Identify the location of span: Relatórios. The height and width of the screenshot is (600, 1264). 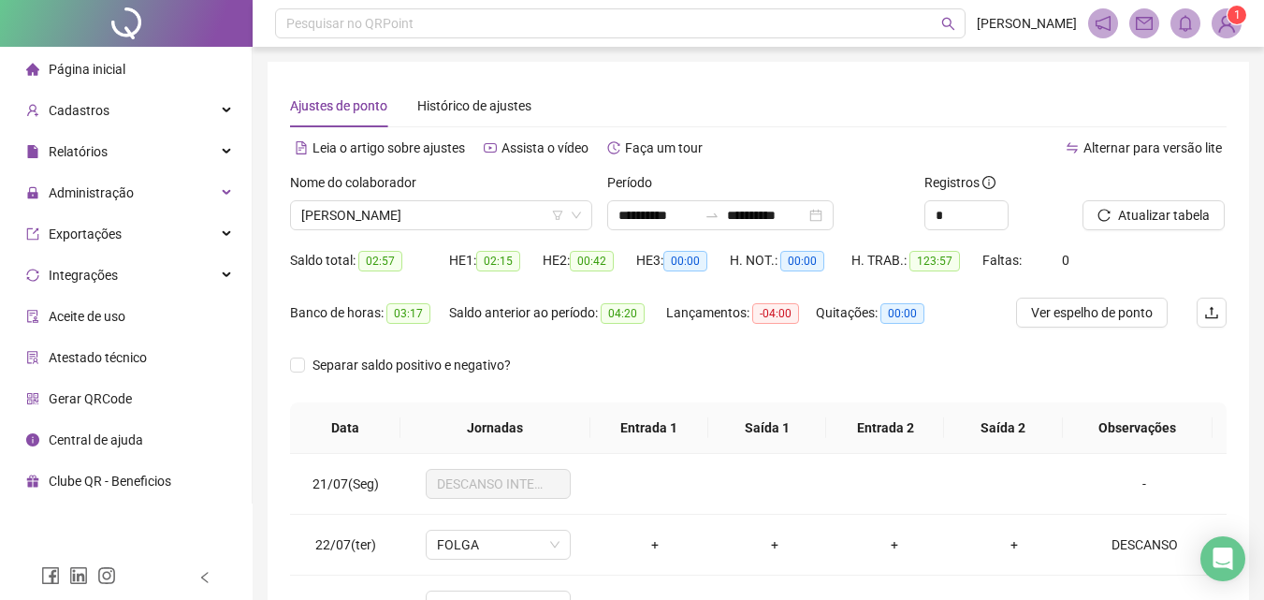
(78, 152).